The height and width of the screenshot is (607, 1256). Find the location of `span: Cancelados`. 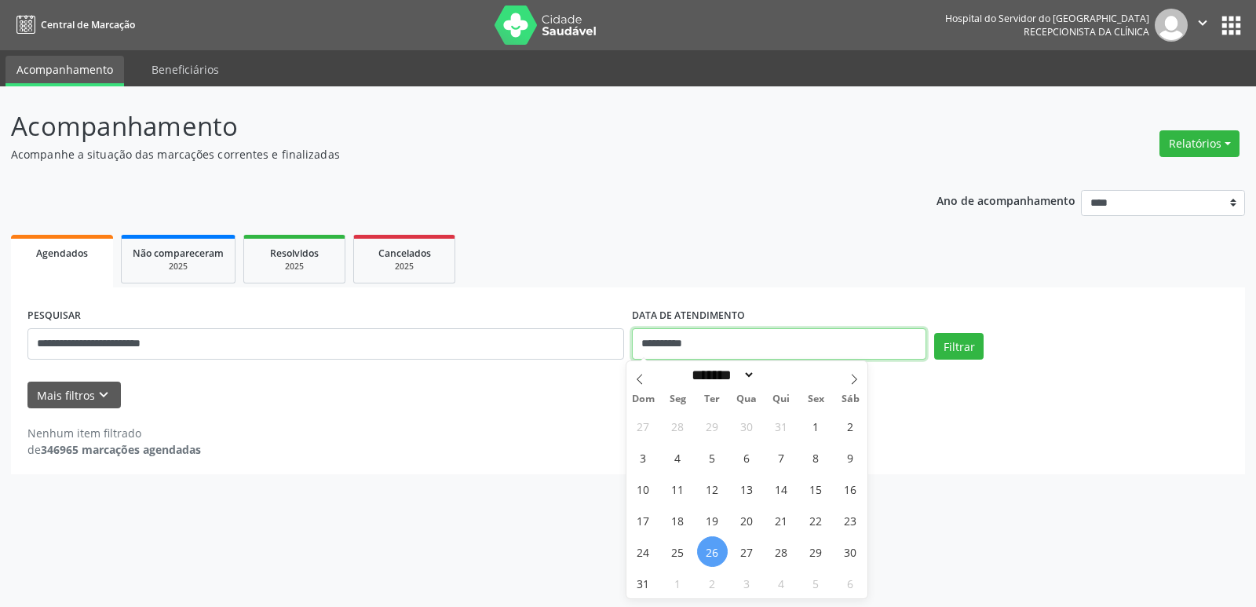

span: Cancelados is located at coordinates (404, 253).